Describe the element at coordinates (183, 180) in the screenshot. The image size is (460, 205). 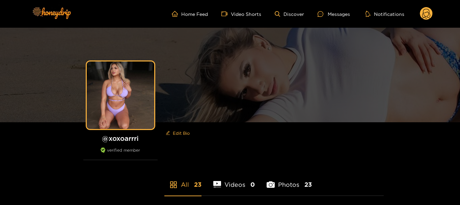
I see `li: All` at that location.